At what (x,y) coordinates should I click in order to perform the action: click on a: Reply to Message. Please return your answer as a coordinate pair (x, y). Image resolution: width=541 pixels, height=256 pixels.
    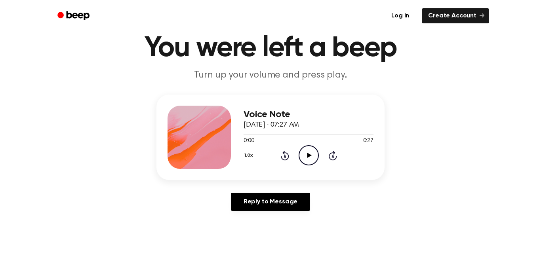
    Looking at the image, I should click on (271, 202).